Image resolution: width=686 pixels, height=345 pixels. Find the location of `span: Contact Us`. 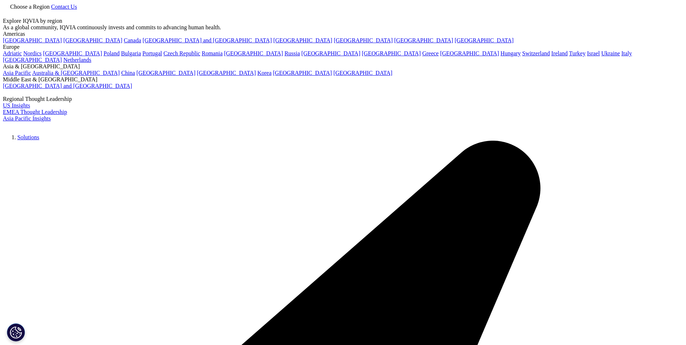

span: Contact Us is located at coordinates (64, 7).